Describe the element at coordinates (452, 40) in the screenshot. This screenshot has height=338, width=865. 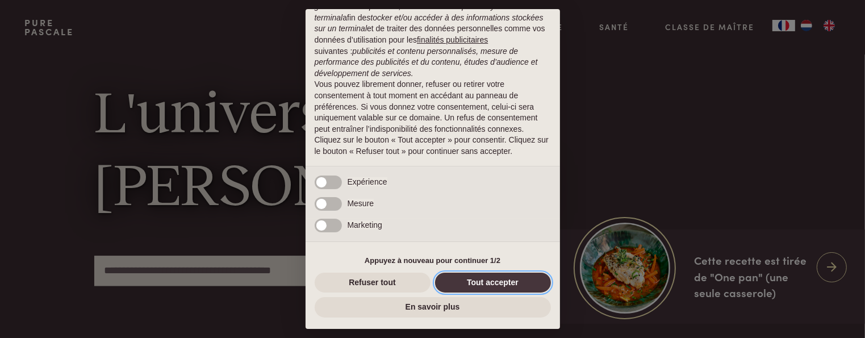
I see `button: finalités publicitaires` at that location.